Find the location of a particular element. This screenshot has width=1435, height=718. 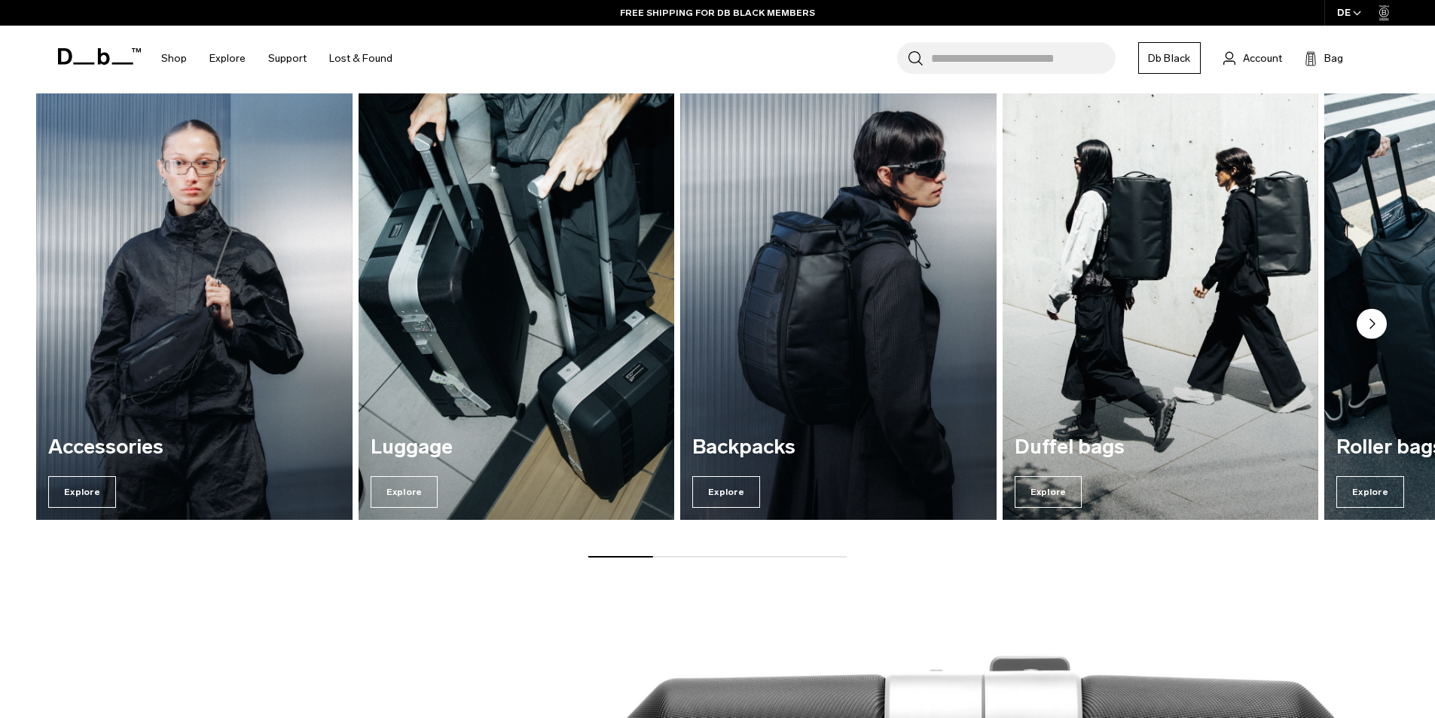

a: Backpacks Explore is located at coordinates (838, 307).